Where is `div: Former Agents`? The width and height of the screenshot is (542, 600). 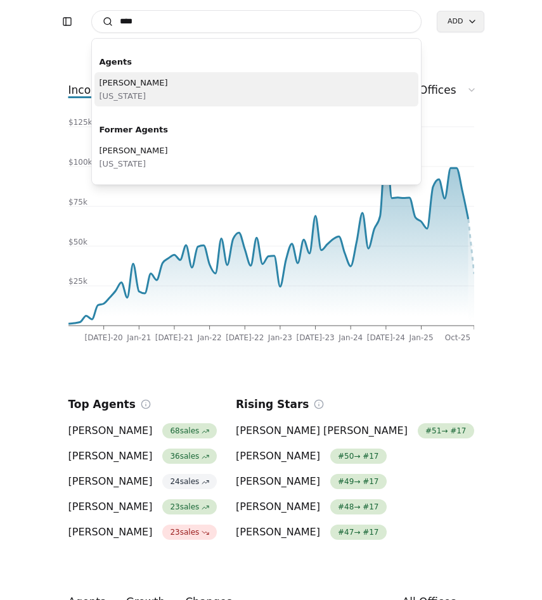
div: Former Agents is located at coordinates (257, 129).